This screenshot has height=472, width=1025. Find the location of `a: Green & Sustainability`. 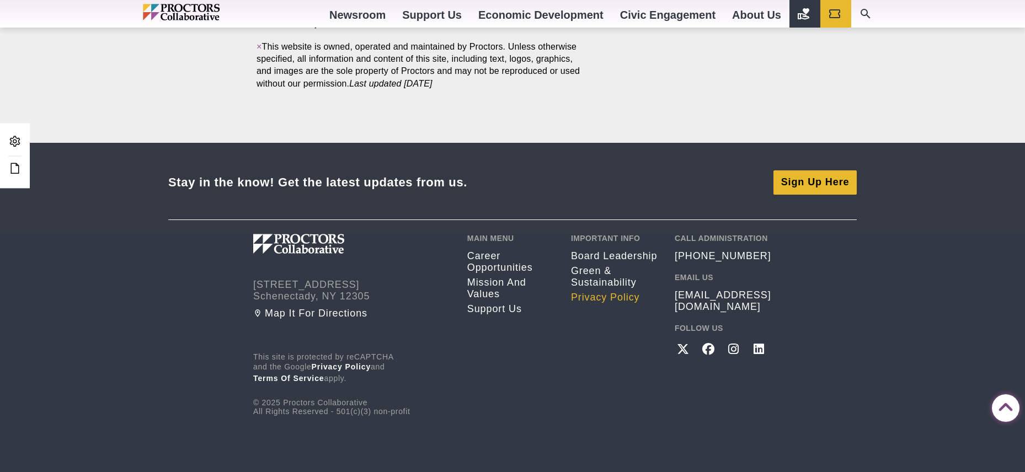

a: Green & Sustainability is located at coordinates (614, 277).